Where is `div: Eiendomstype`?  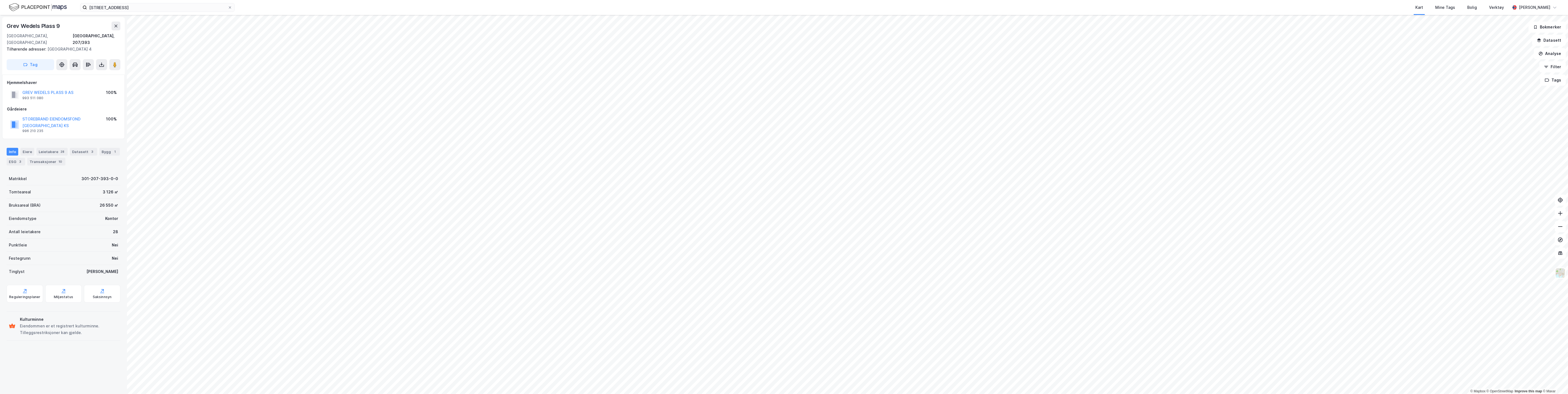
div: Eiendomstype is located at coordinates (23, 218).